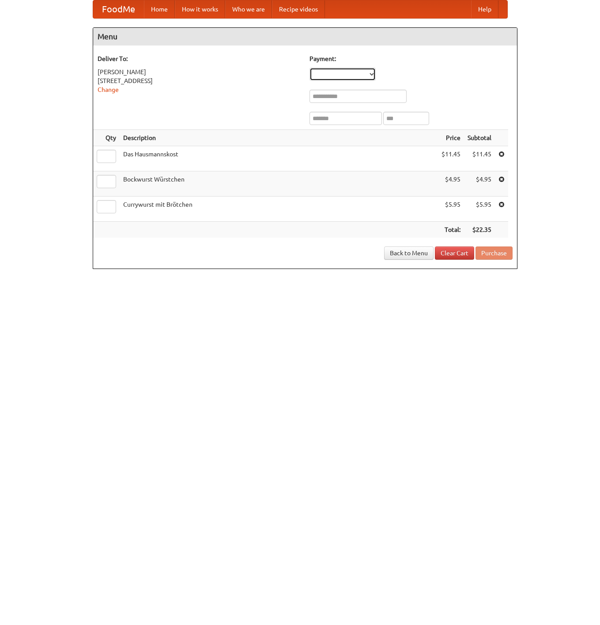 The image size is (600, 625). What do you see at coordinates (455, 253) in the screenshot?
I see `a: Clear Cart` at bounding box center [455, 253].